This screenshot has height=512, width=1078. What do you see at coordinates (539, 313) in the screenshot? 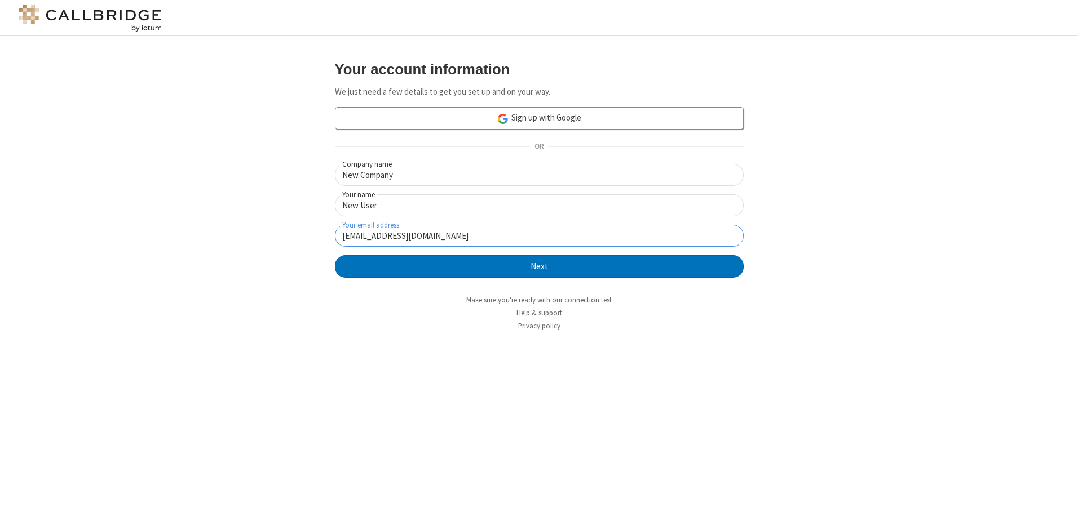
I see `a: Help & support` at bounding box center [539, 313].